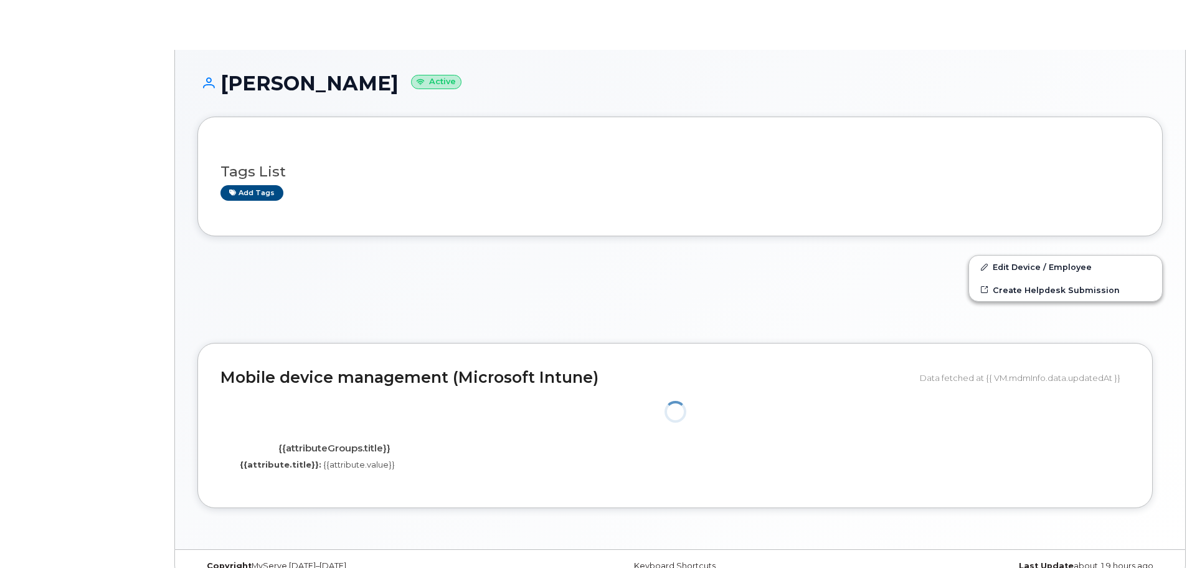  I want to click on div: Data fetched at {{ VM.mdmInfo.data.updatedAt }}, so click(1025, 378).